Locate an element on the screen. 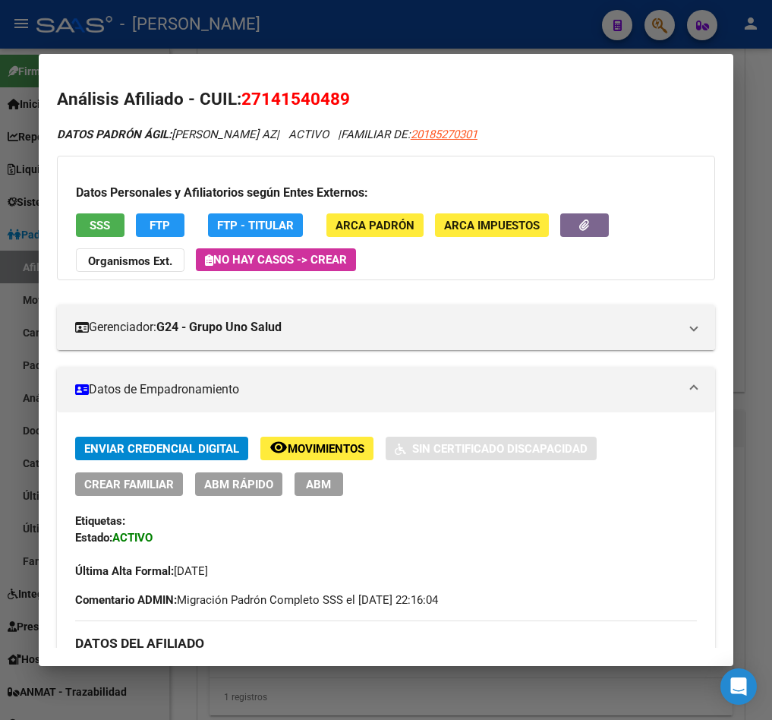 This screenshot has height=720, width=772. mat-panel-title: Gerenciador: is located at coordinates (377, 327).